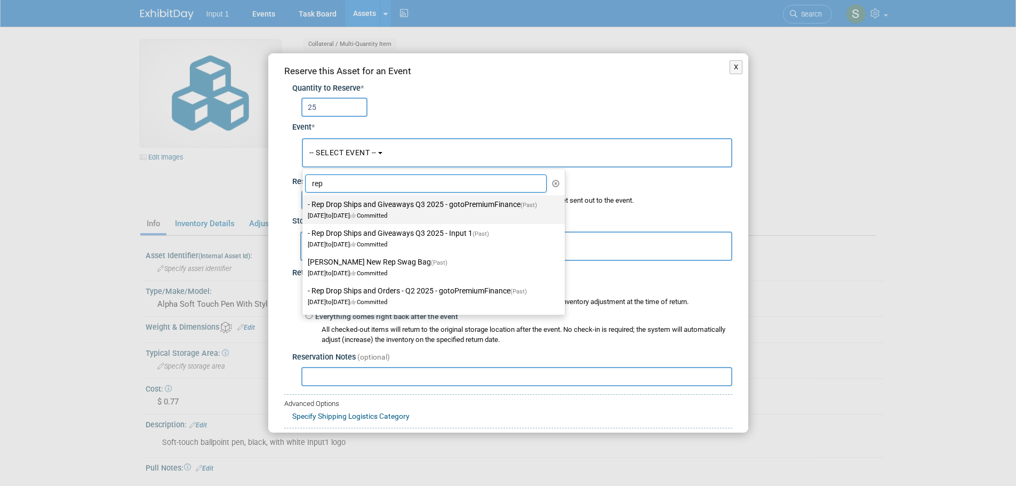 Image resolution: width=1016 pixels, height=486 pixels. What do you see at coordinates (431, 210) in the screenshot?
I see `label: - Rep Drop Ships and Giveaways Q3 2025 - gotoPremiumFinance` at bounding box center [431, 210].